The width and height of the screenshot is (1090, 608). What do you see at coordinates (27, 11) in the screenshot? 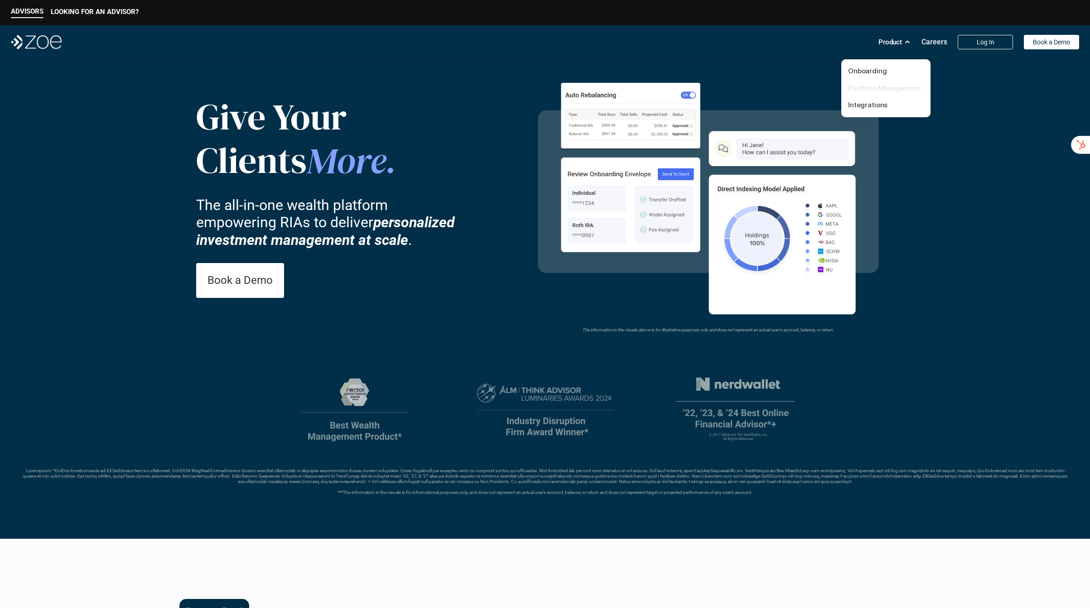
I see `p: ADVISORS` at bounding box center [27, 11].